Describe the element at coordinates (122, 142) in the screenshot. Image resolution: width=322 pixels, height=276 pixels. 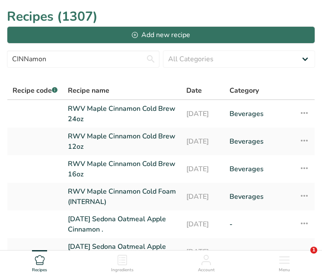
I see `a: RWV Maple Cinnamon Cold Brew 12oz` at that location.